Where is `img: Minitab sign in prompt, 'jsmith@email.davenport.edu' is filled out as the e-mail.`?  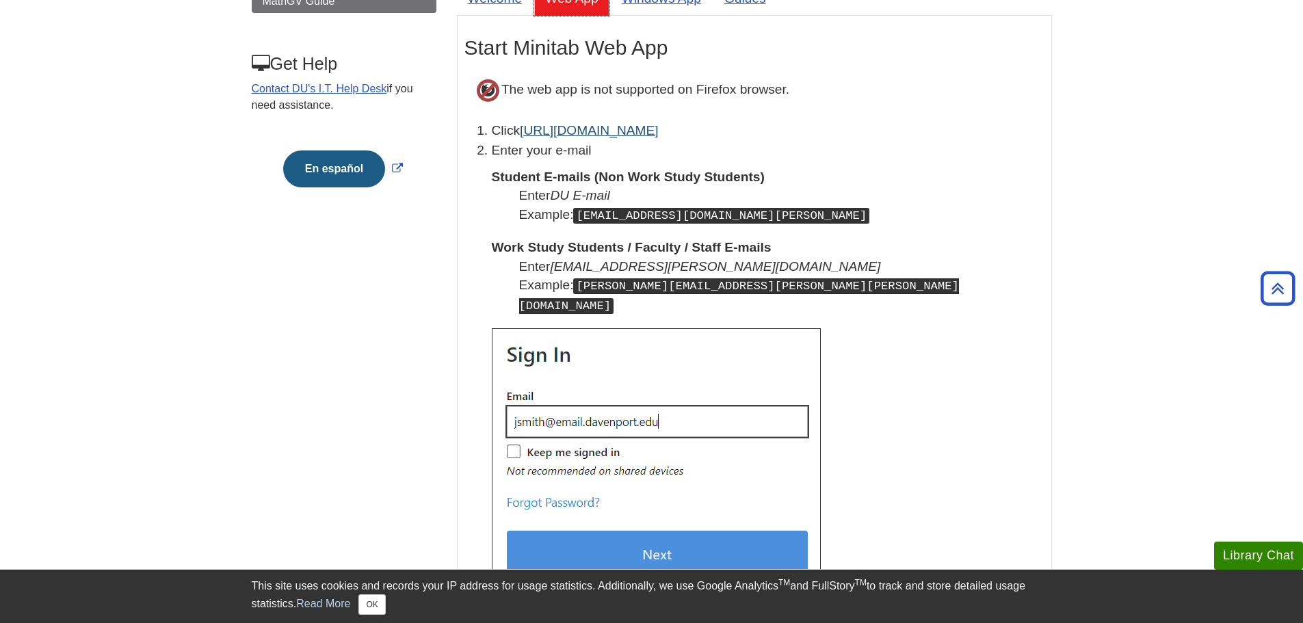
img: Minitab sign in prompt, 'jsmith@email.davenport.edu' is filled out as the e-mail. is located at coordinates (656, 462).